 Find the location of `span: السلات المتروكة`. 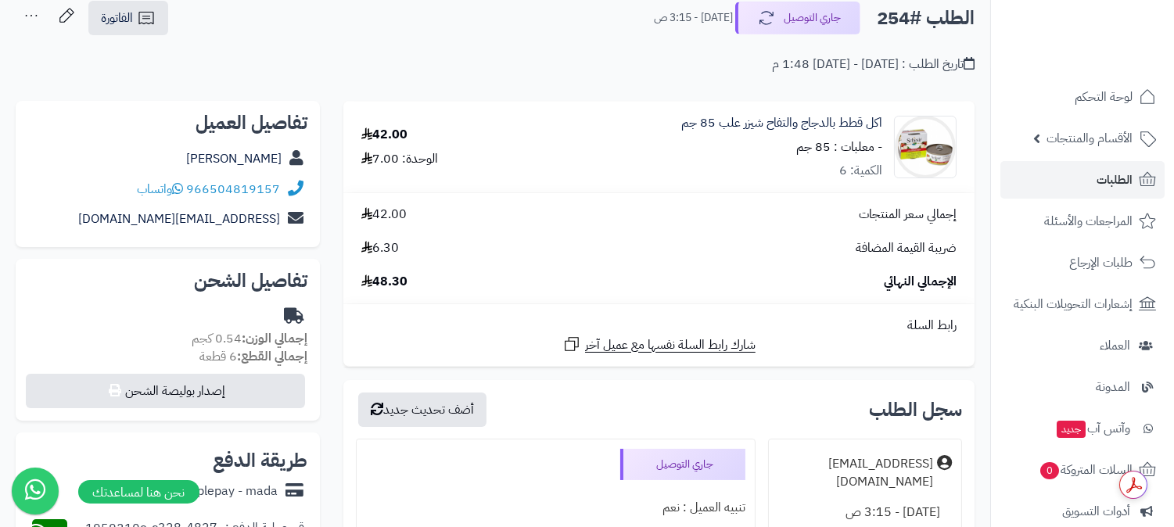

span: السلات المتروكة is located at coordinates (1085, 470).